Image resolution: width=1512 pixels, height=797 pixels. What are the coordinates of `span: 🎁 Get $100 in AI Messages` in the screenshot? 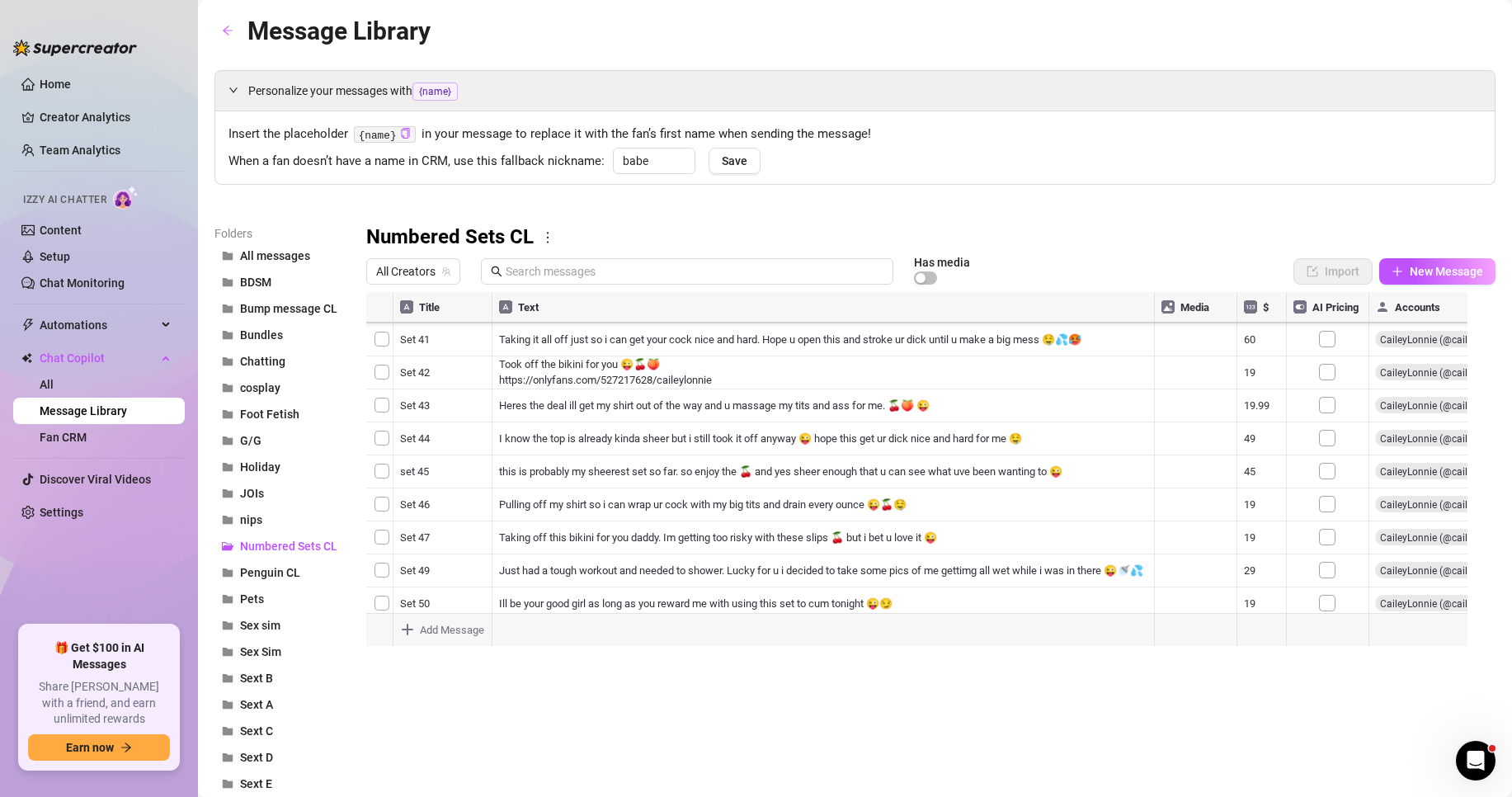 It's located at (99, 655).